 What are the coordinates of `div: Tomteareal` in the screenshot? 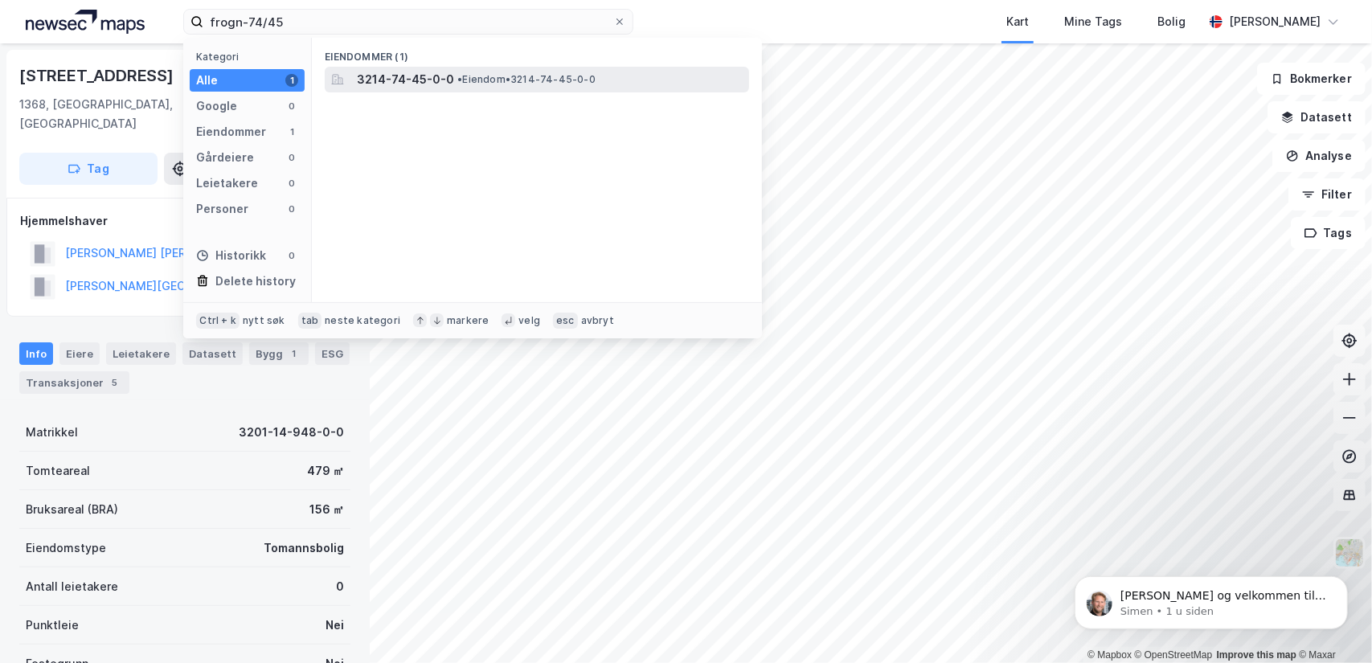 It's located at (58, 471).